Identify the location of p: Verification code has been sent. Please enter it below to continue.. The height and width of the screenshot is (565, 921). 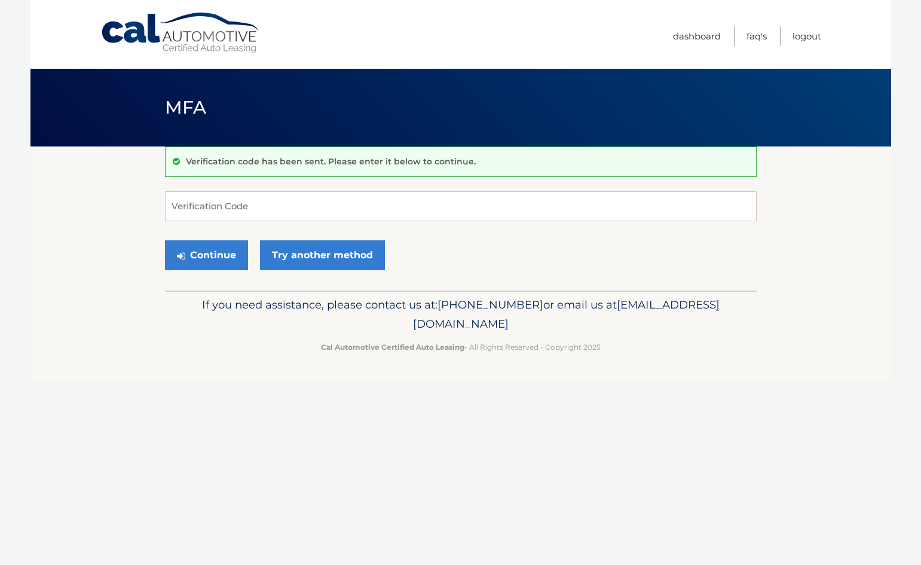
(330, 161).